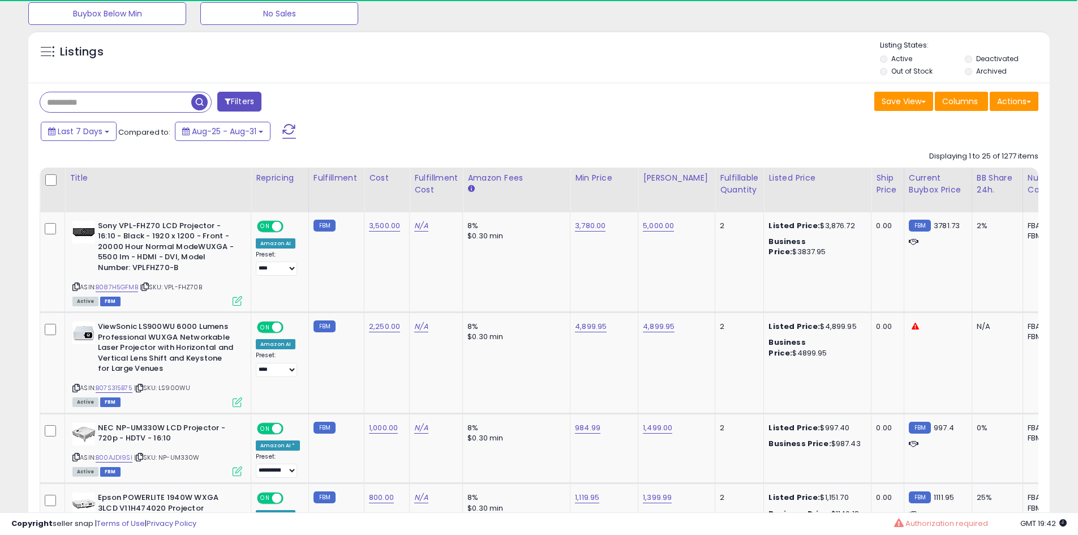  I want to click on a: 4,899.95, so click(591, 326).